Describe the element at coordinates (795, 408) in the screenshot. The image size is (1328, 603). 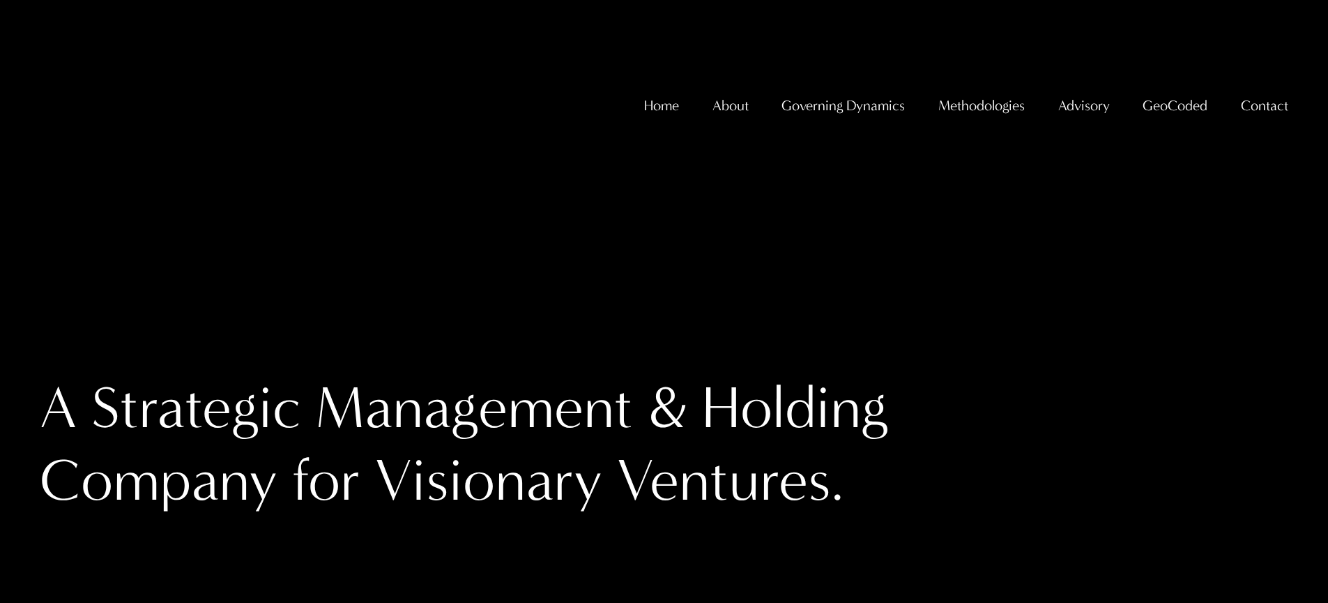
I see `div: Holding` at that location.